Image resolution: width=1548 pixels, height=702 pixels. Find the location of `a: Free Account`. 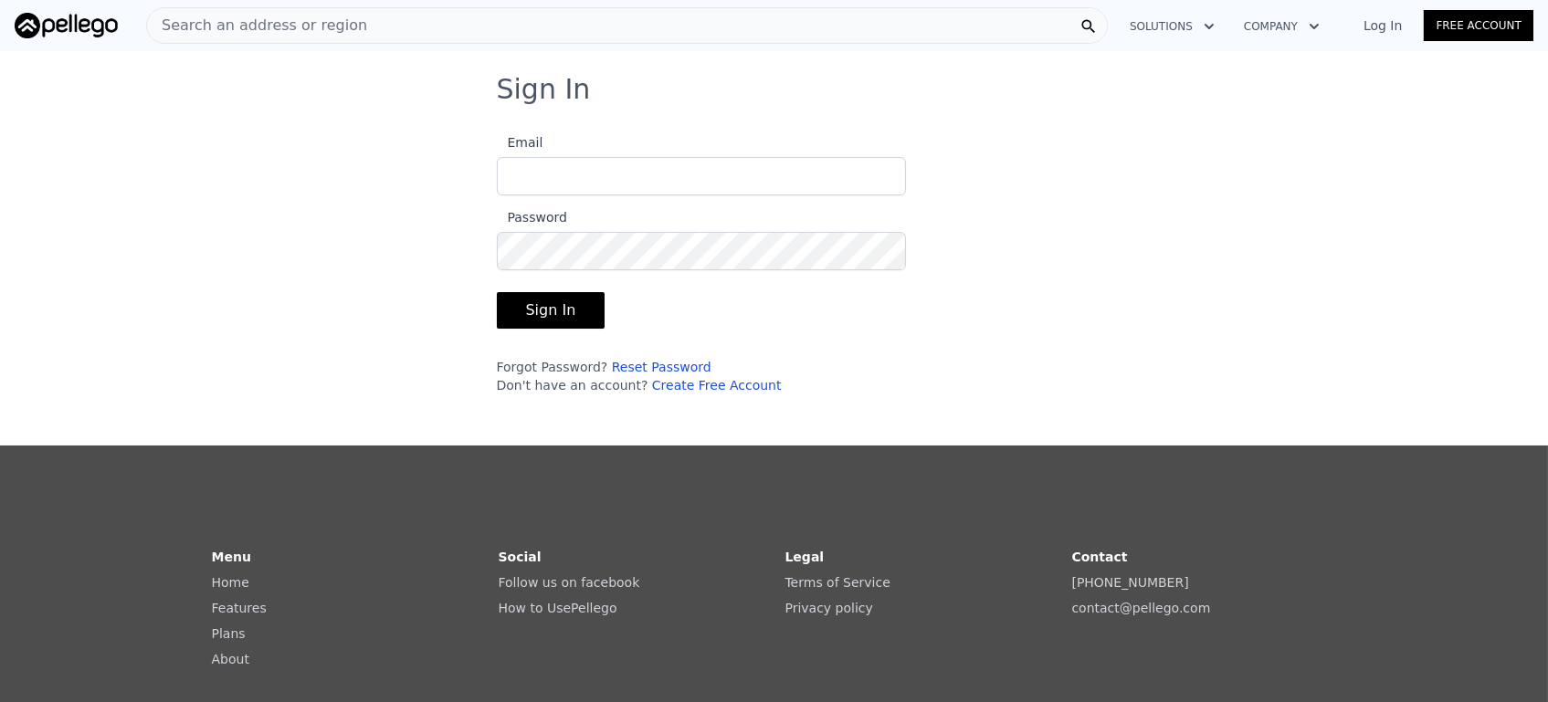

a: Free Account is located at coordinates (1479, 26).